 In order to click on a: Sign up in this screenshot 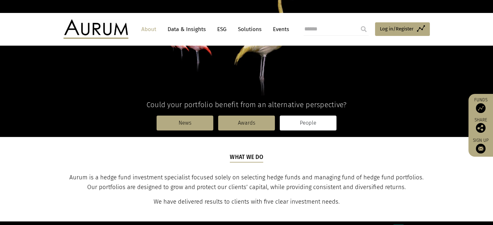, I will do `click(480, 145)`.